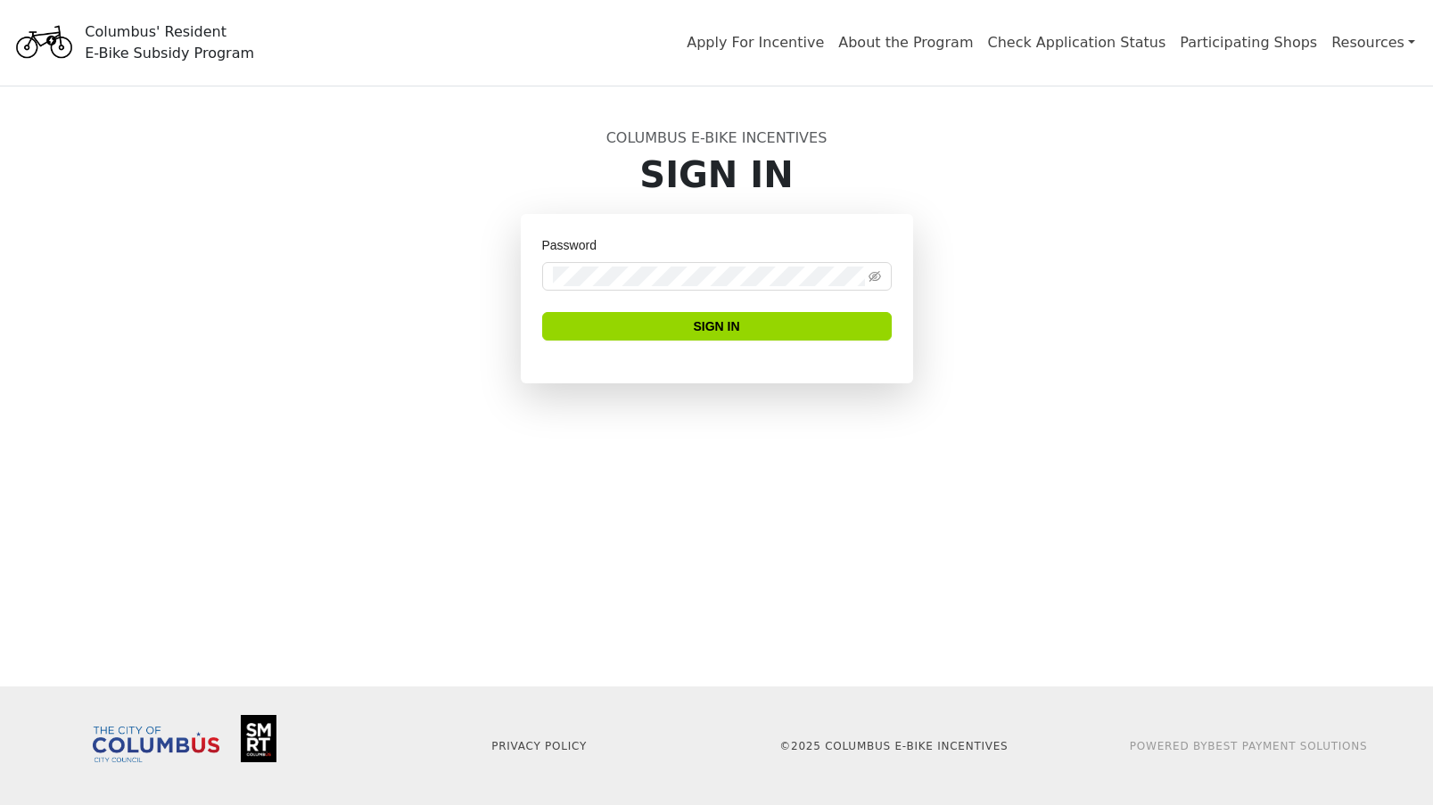 This screenshot has height=805, width=1433. I want to click on span: Sign In, so click(716, 326).